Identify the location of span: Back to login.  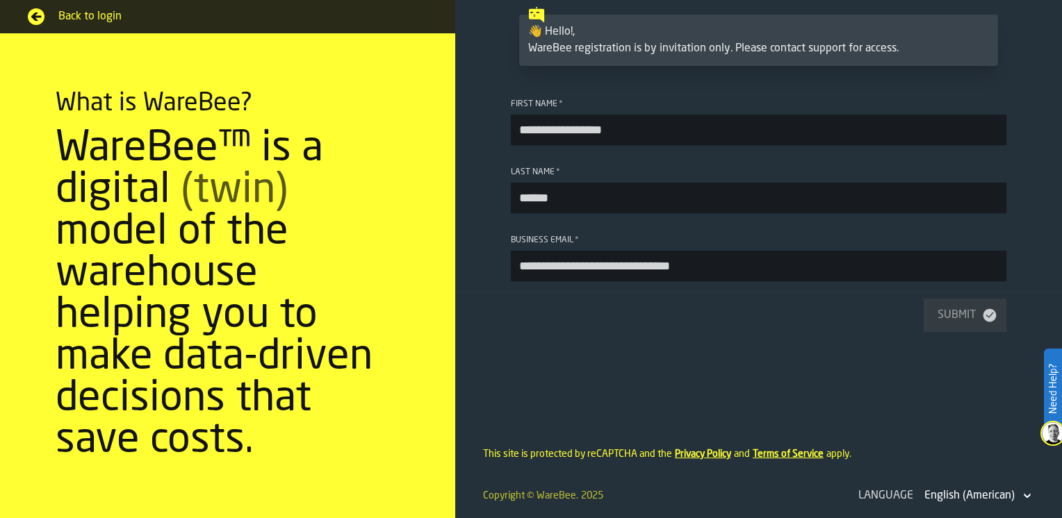
(243, 17).